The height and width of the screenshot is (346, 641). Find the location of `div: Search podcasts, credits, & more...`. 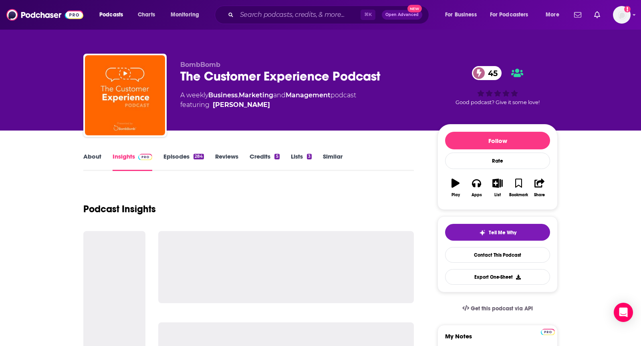

div: Search podcasts, credits, & more... is located at coordinates (329, 15).